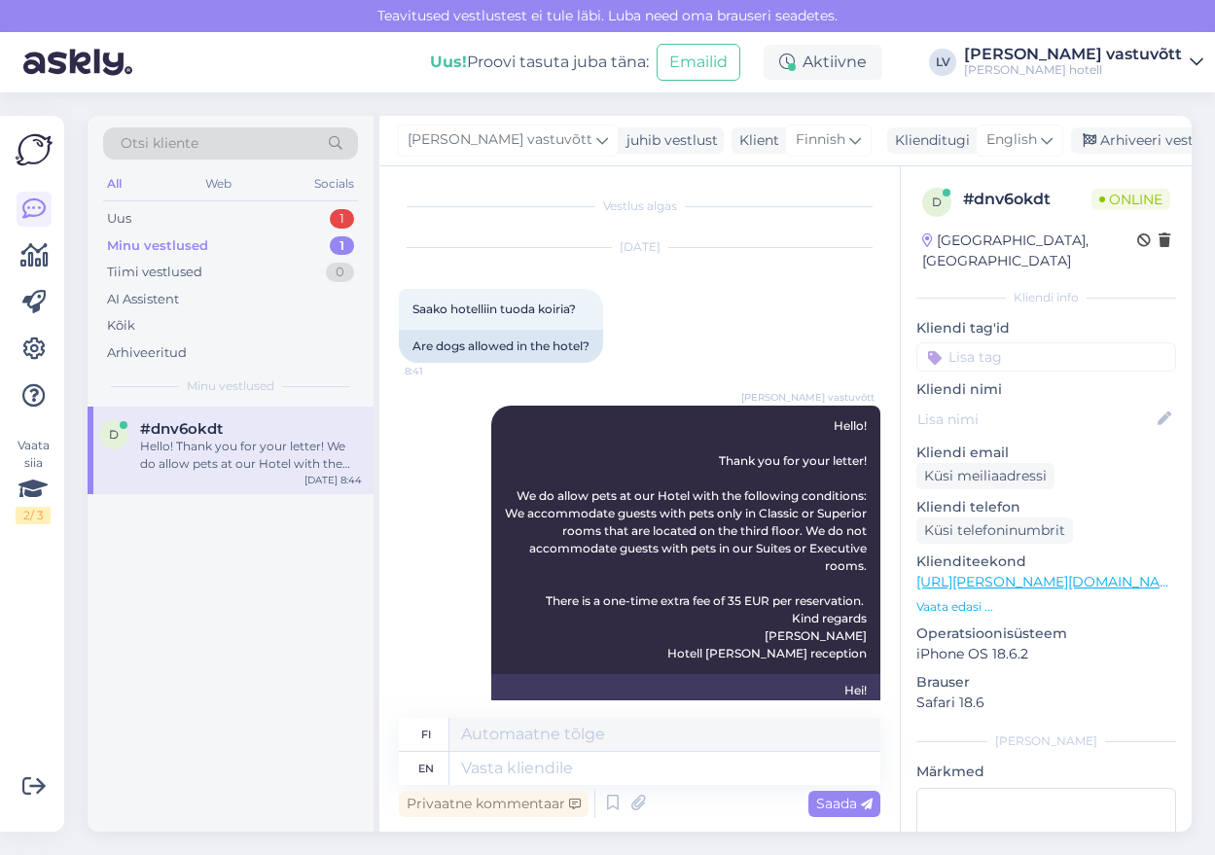 This screenshot has height=855, width=1215. What do you see at coordinates (699, 62) in the screenshot?
I see `button: Emailid` at bounding box center [699, 62].